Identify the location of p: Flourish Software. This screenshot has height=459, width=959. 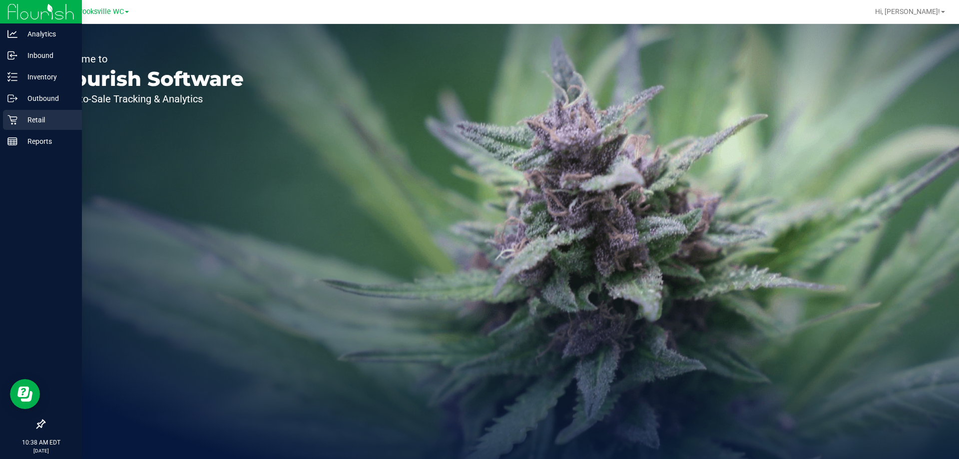
(149, 79).